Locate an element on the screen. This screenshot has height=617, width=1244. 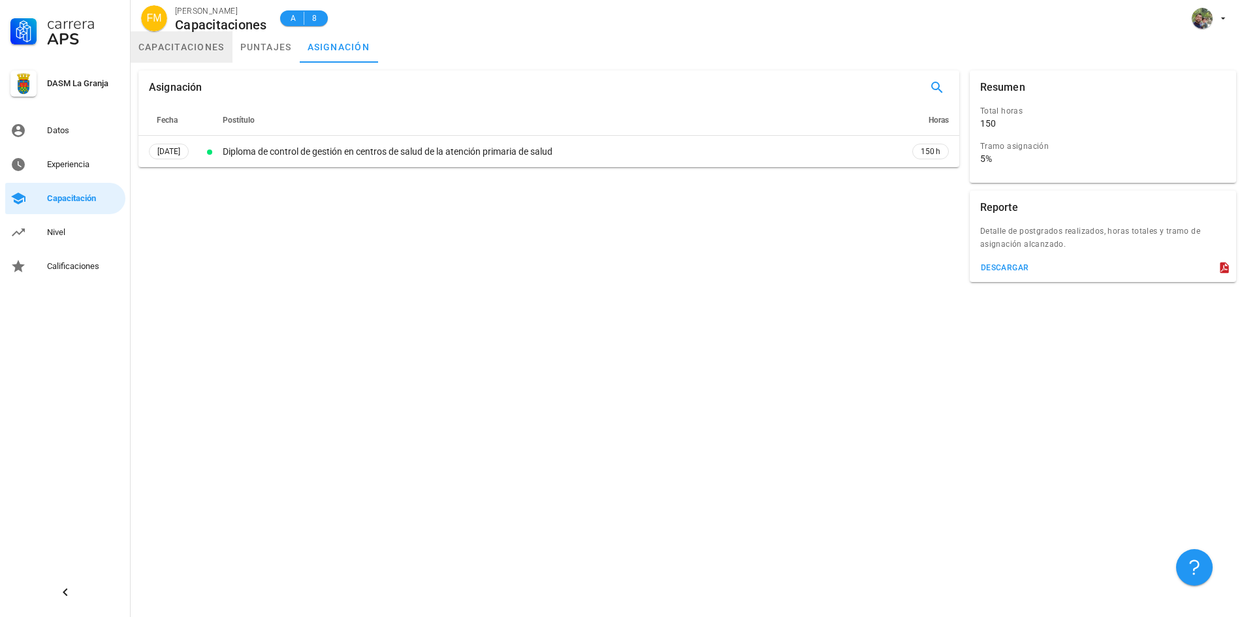
div: Calificaciones is located at coordinates (84, 266).